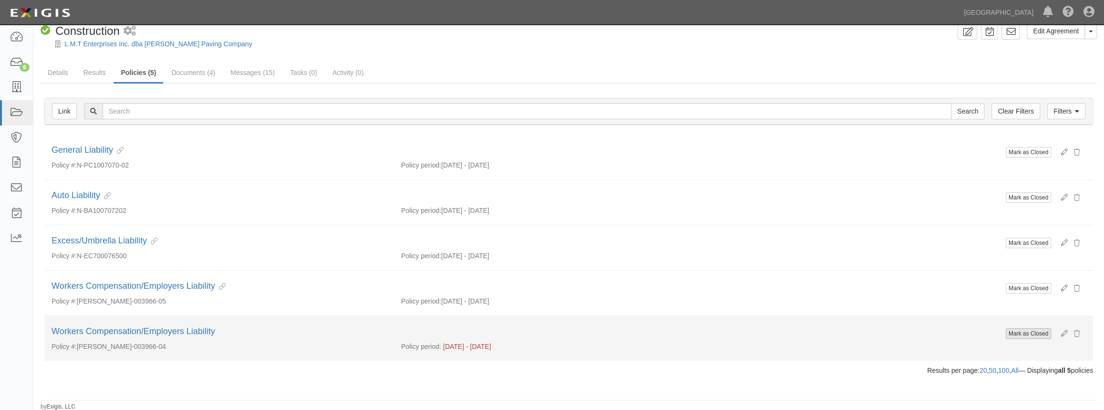  Describe the element at coordinates (983, 370) in the screenshot. I see `a: 20` at that location.